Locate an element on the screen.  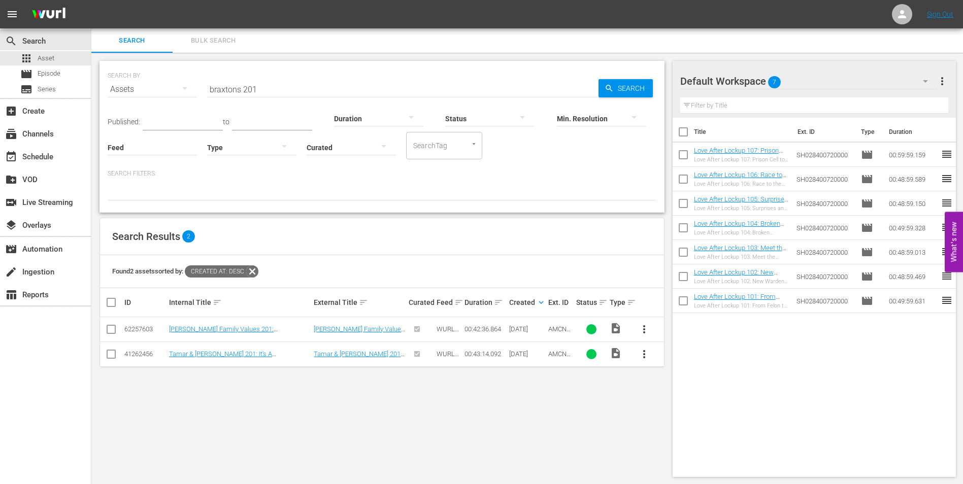
div: Curated is located at coordinates (421, 302).